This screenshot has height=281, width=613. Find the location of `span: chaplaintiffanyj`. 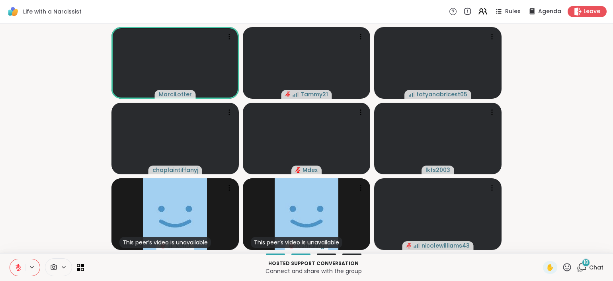

span: chaplaintiffanyj is located at coordinates (175, 170).